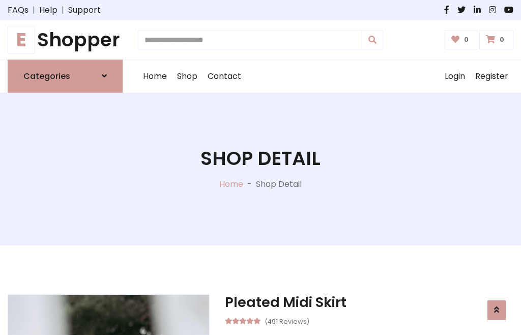 The image size is (521, 335). I want to click on h3: Pleated Midi Skirt, so click(369, 302).